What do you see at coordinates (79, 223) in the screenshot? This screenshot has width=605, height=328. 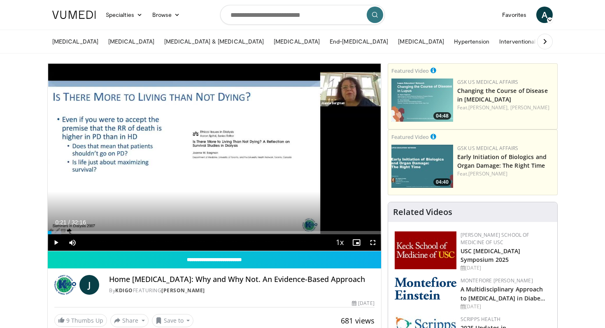 I see `span: 32:16` at bounding box center [79, 223].